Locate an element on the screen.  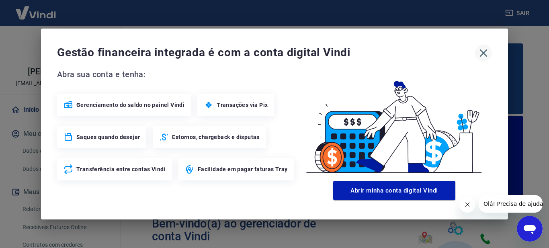
span: Saques quando desejar is located at coordinates (108, 137).